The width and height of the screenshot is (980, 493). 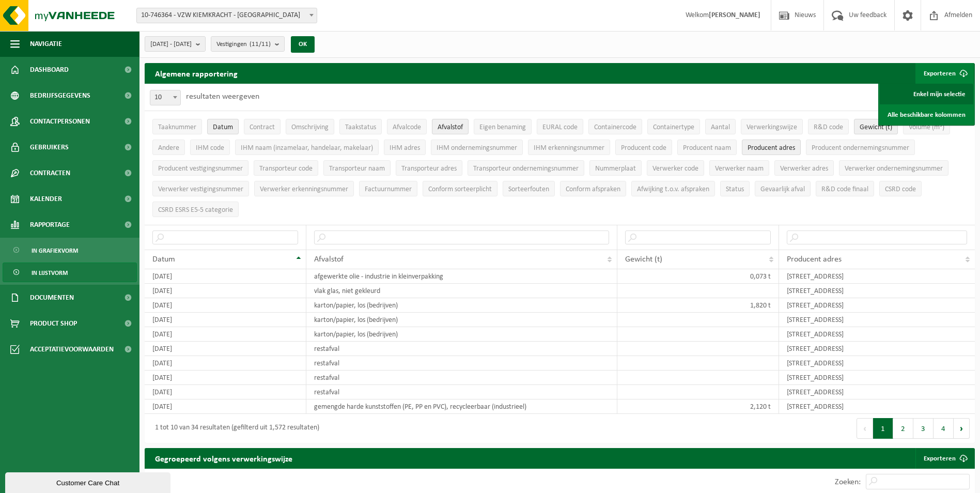 What do you see at coordinates (50, 273) in the screenshot?
I see `span: In lijstvorm` at bounding box center [50, 273].